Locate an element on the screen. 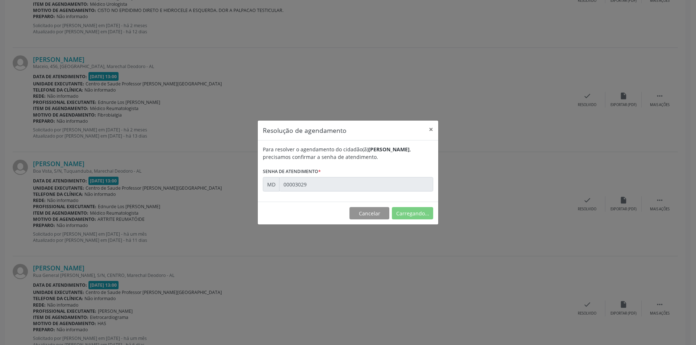  label: Senha de atendimento is located at coordinates (292, 171).